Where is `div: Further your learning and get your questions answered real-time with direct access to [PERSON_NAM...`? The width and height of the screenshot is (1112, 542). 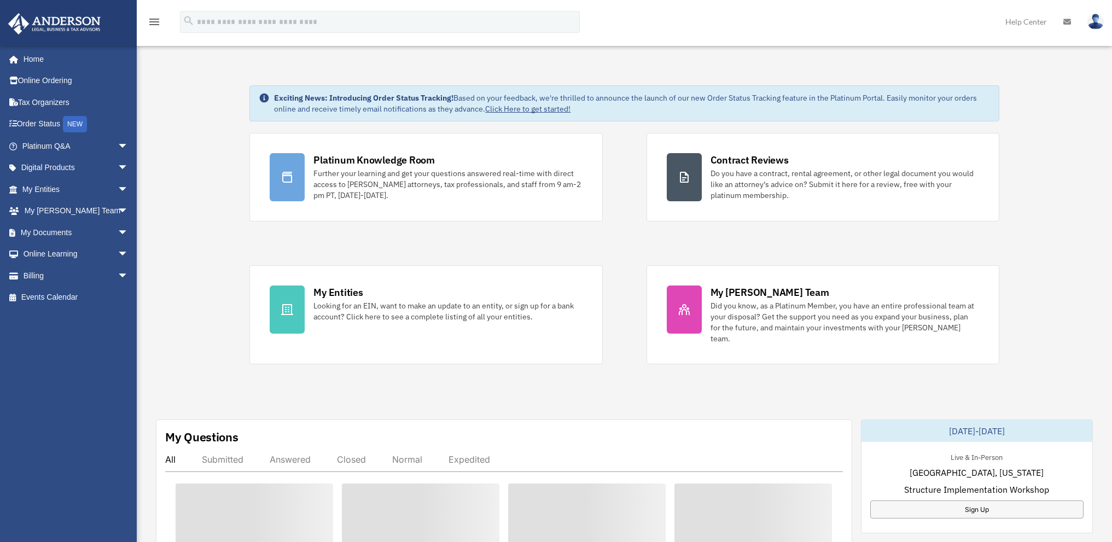 div: Further your learning and get your questions answered real-time with direct access to [PERSON_NAM... is located at coordinates (448, 184).